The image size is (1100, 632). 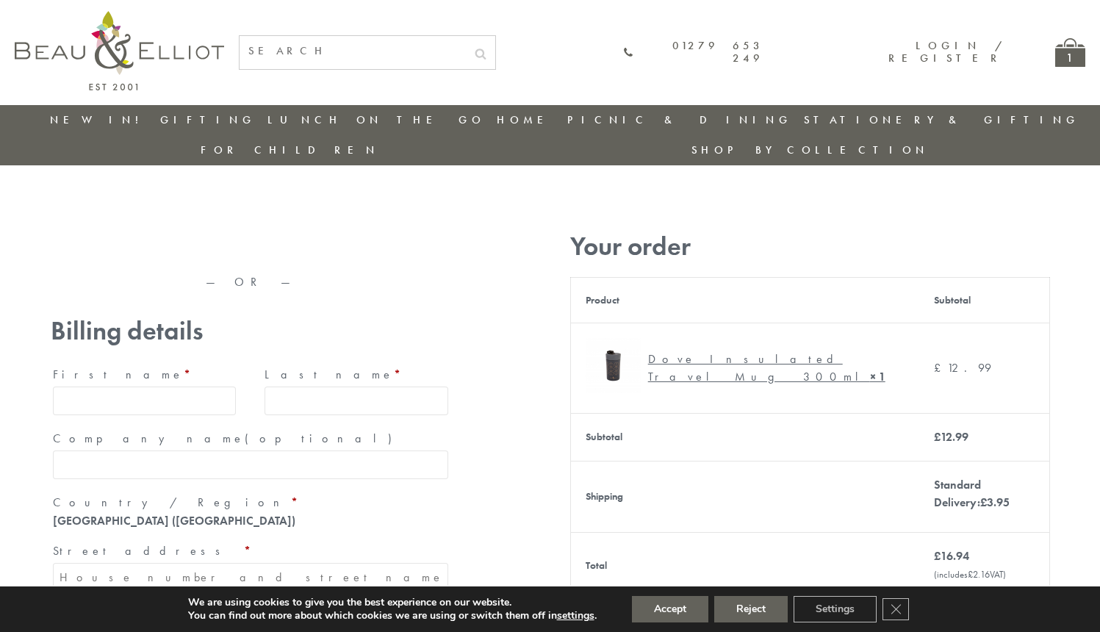 What do you see at coordinates (1070, 52) in the screenshot?
I see `div: 1` at bounding box center [1070, 52].